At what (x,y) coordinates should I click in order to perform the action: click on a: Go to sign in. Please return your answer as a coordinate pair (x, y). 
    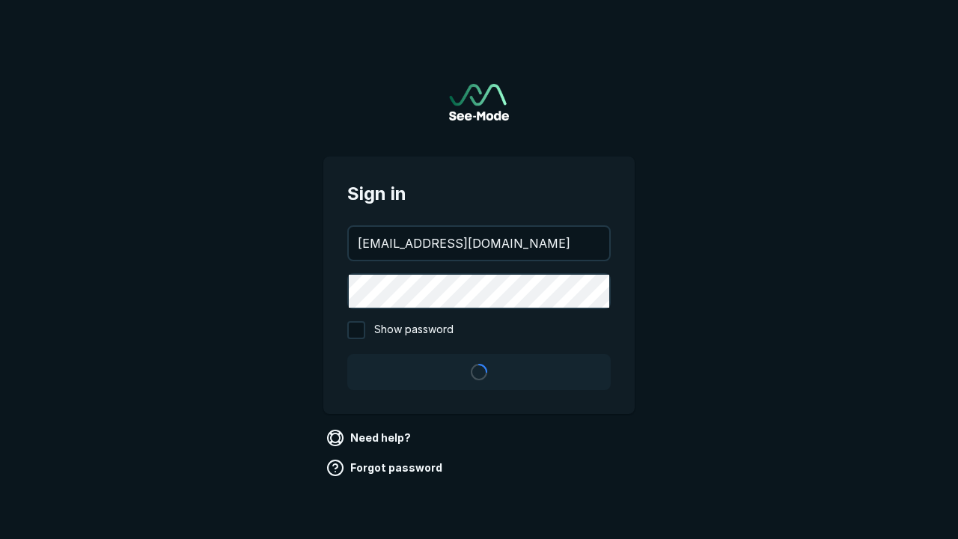
    Looking at the image, I should click on (479, 102).